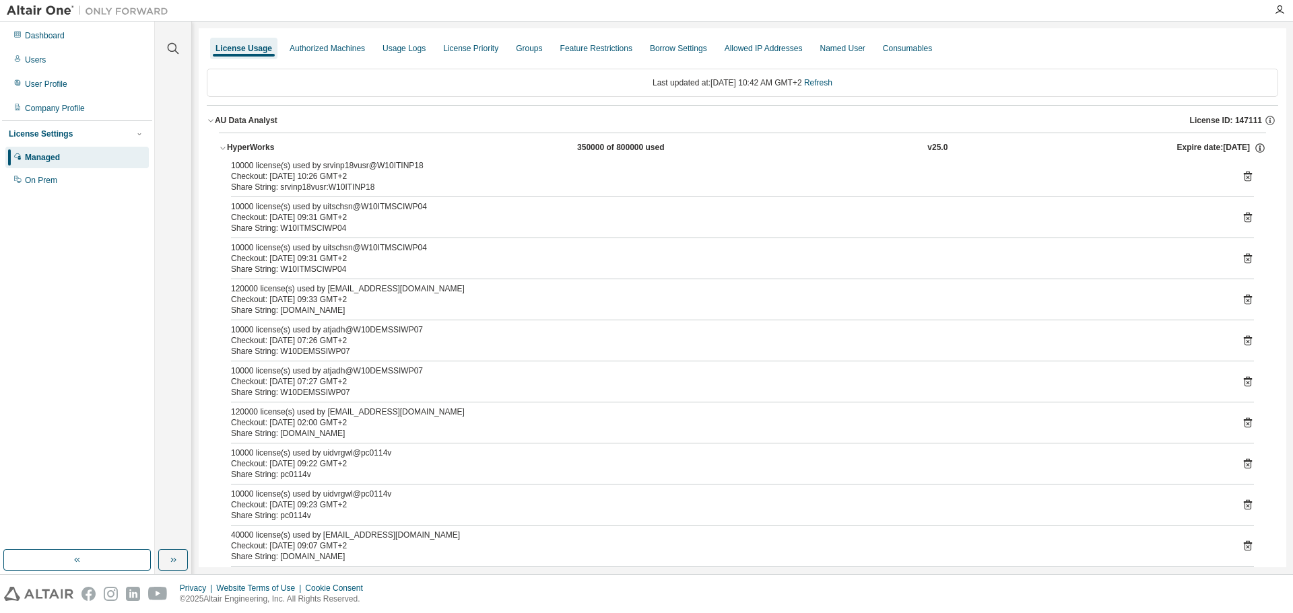 Image resolution: width=1293 pixels, height=613 pixels. What do you see at coordinates (158, 594) in the screenshot?
I see `img: youtube.svg` at bounding box center [158, 594].